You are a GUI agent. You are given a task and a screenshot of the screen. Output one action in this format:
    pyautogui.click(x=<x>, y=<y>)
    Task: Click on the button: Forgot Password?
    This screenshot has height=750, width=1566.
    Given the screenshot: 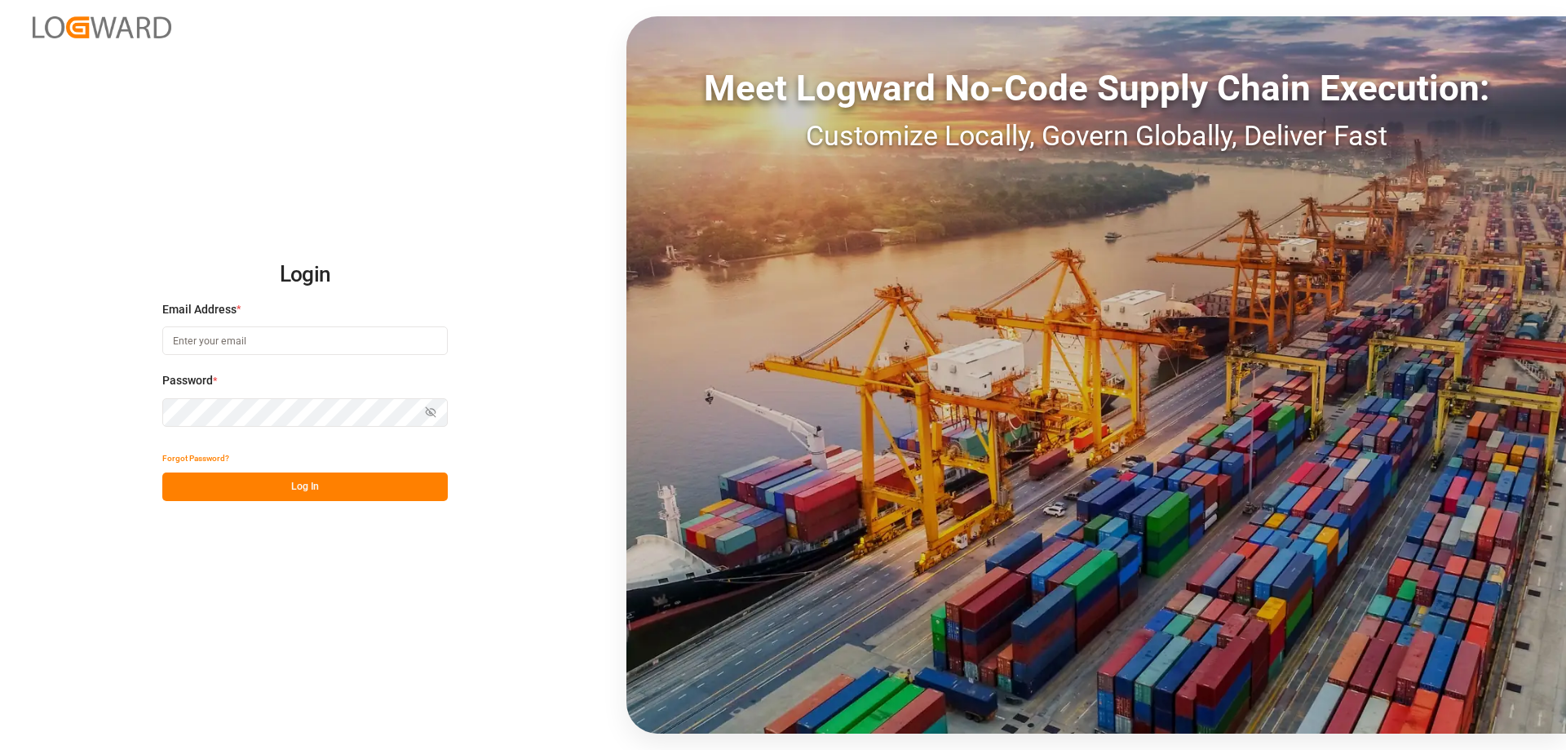 What is the action you would take?
    pyautogui.click(x=196, y=458)
    